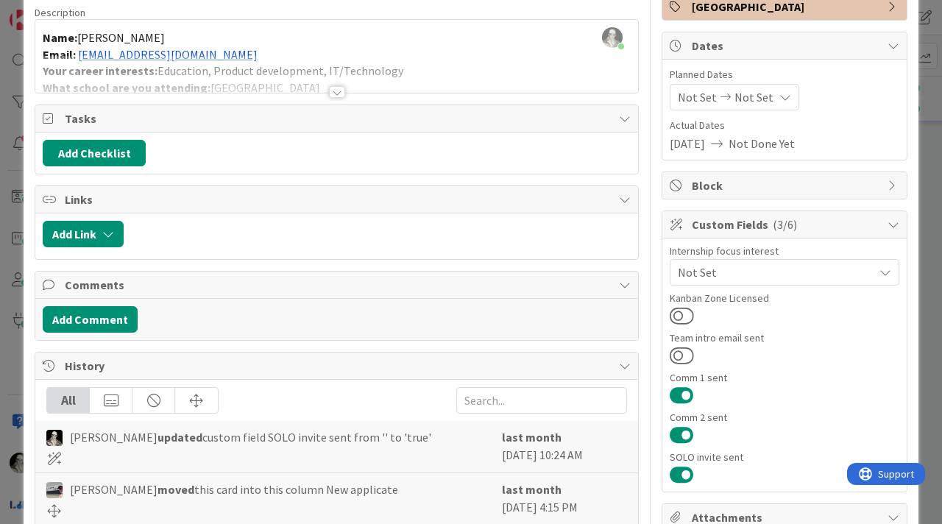 The image size is (942, 524). Describe the element at coordinates (59, 54) in the screenshot. I see `strong: Email:` at that location.